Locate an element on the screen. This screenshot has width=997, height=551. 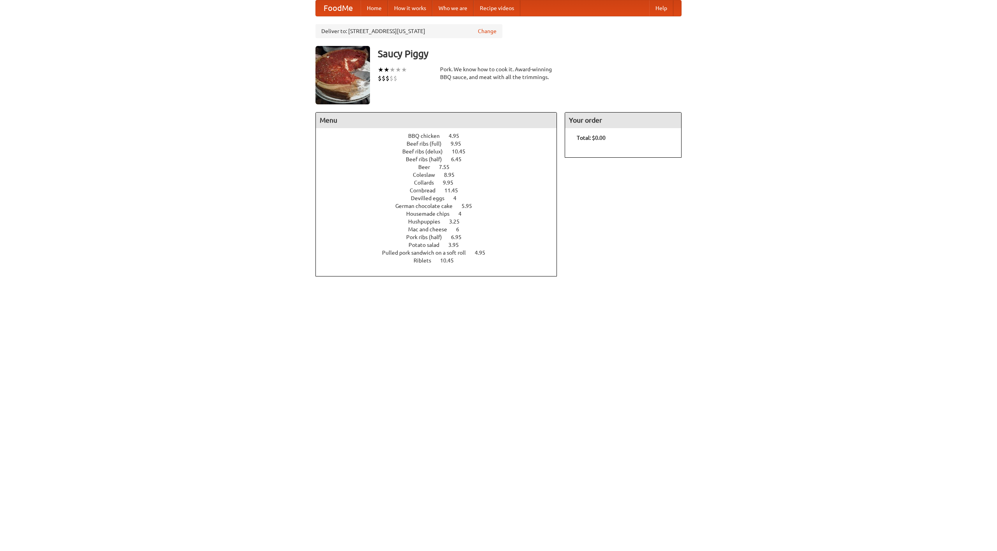
a: Devilled eggs 4 is located at coordinates (441, 198).